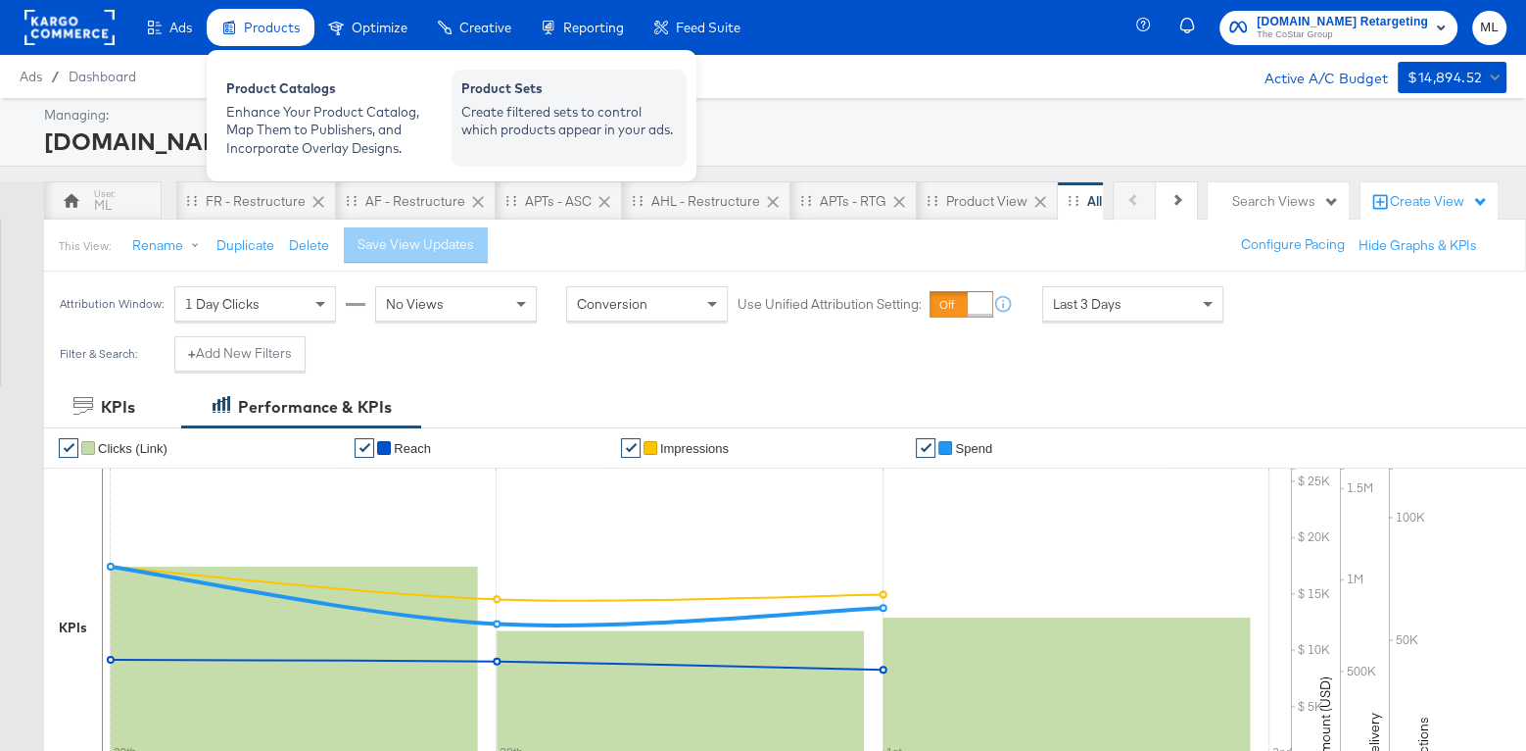 Image resolution: width=1526 pixels, height=751 pixels. I want to click on div: Product View, so click(987, 201).